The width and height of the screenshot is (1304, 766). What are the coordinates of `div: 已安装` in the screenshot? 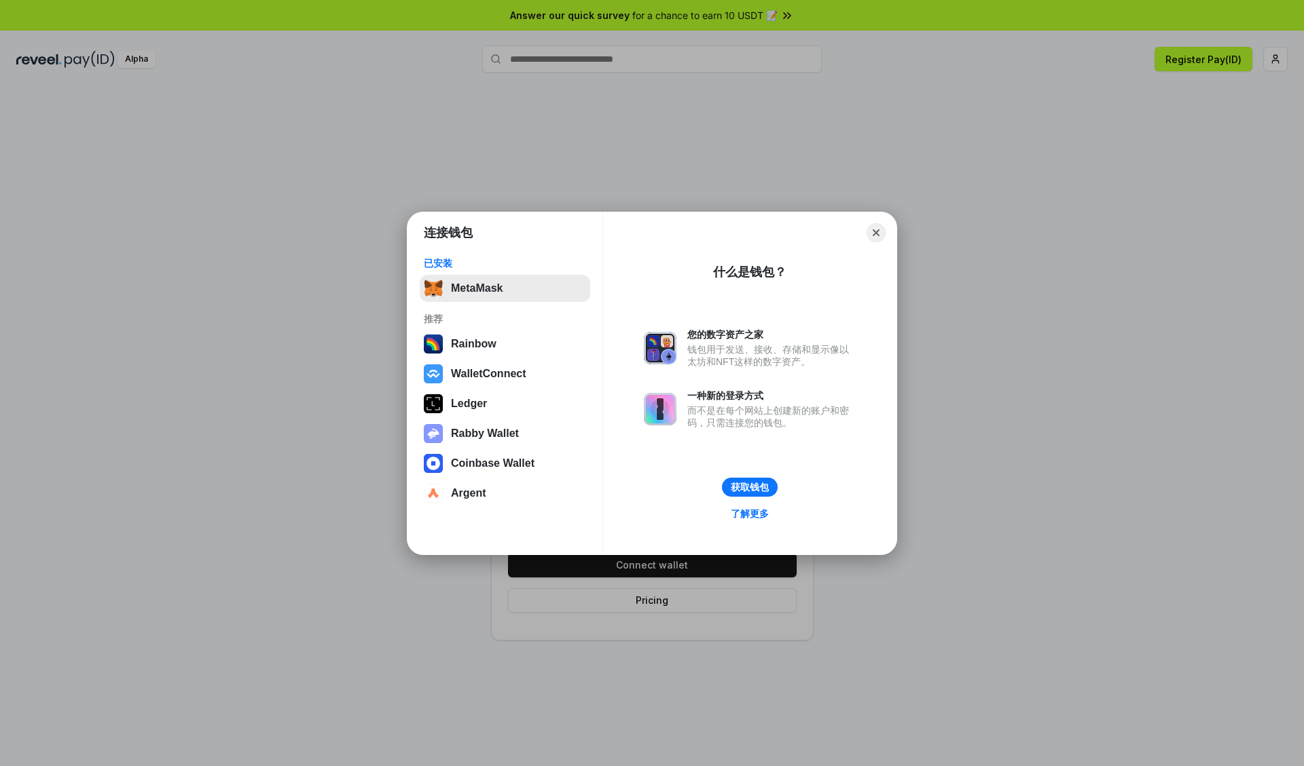 It's located at (504, 263).